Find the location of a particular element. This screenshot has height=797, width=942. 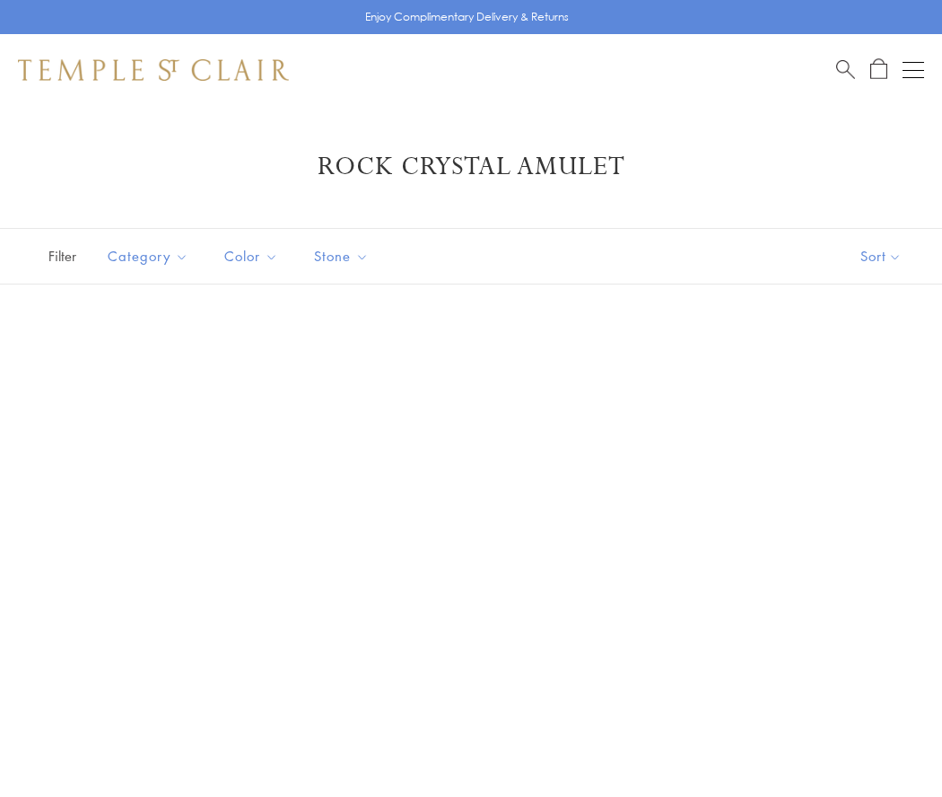

p: Enjoy Complimentary Delivery & Returns is located at coordinates (467, 17).